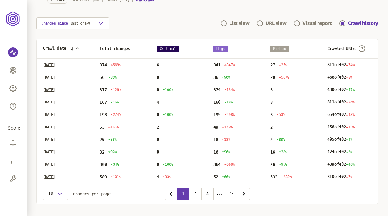  What do you see at coordinates (235, 23) in the screenshot?
I see `a: List view` at bounding box center [235, 23].